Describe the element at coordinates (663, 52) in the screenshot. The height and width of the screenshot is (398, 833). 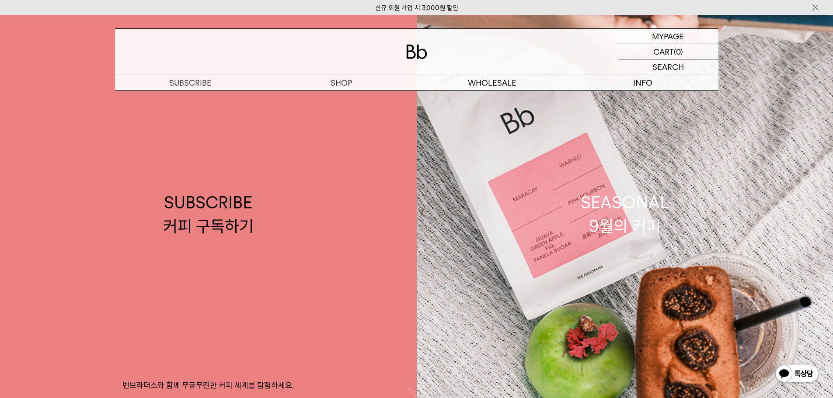
I see `p: CART` at that location.